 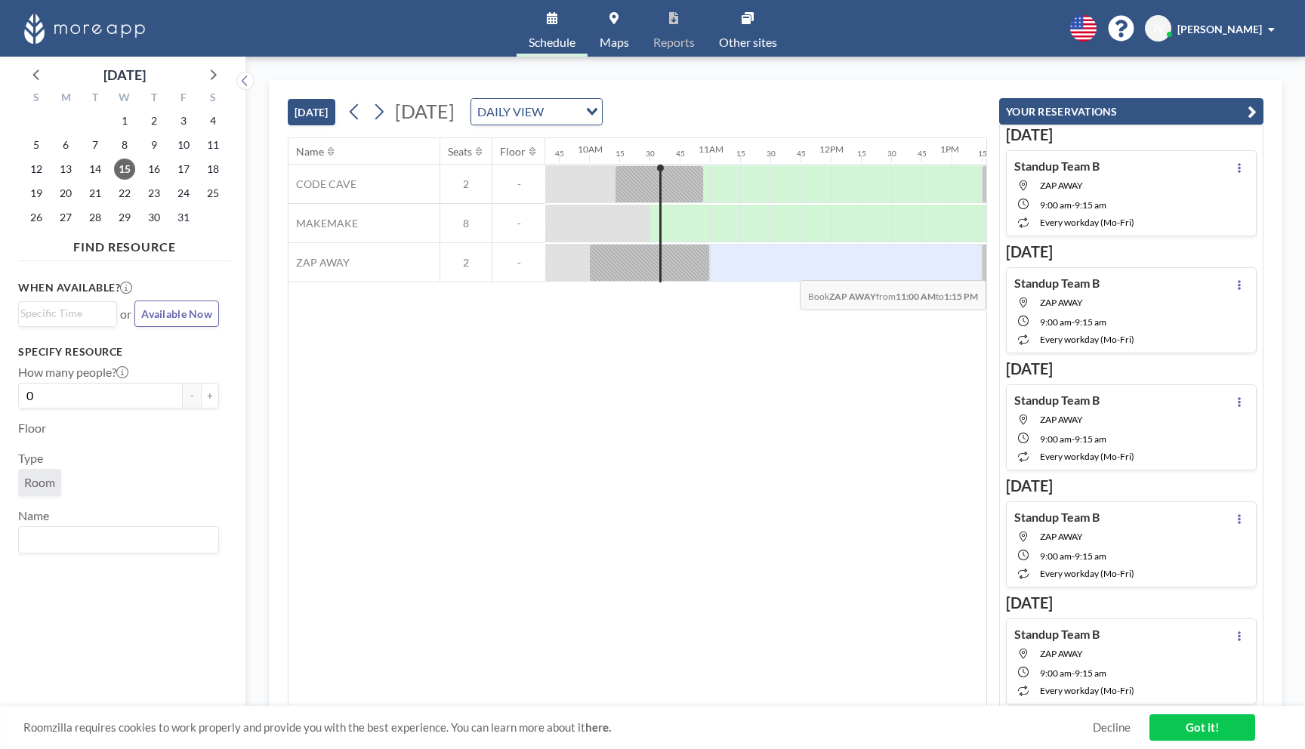 What do you see at coordinates (154, 218) in the screenshot?
I see `span: Thursday, October 30, 2025` at bounding box center [154, 218].